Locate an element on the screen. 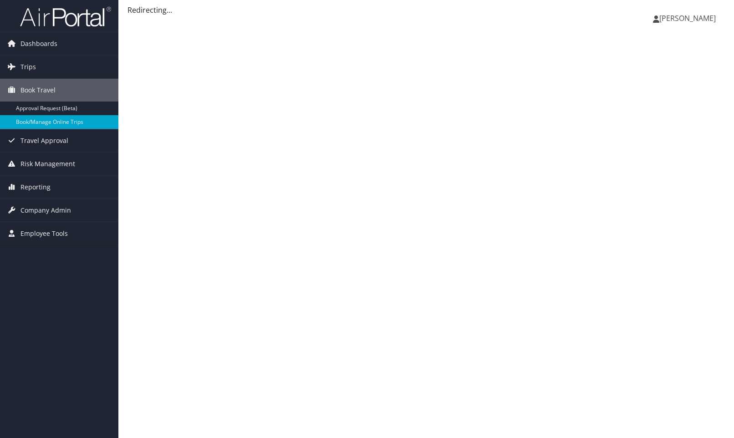 The height and width of the screenshot is (438, 734). span: Company Admin is located at coordinates (46, 210).